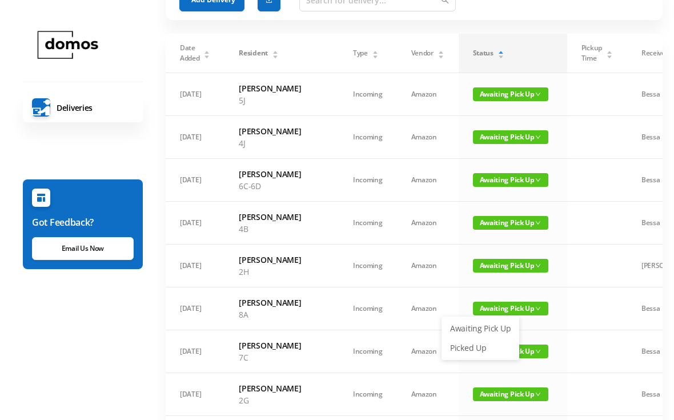 The image size is (674, 420). Describe the element at coordinates (281, 314) in the screenshot. I see `p: 8A` at that location.